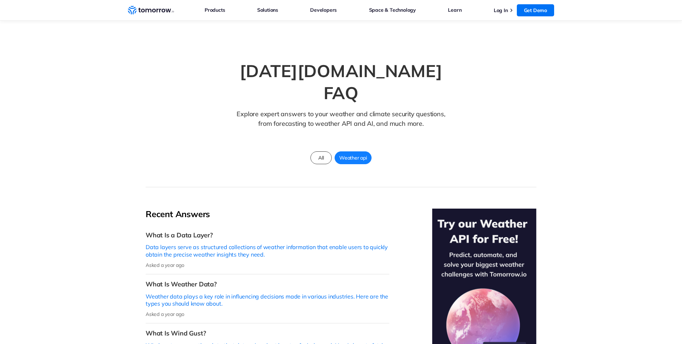  Describe the element at coordinates (267, 235) in the screenshot. I see `h3: What Is a Data Layer?` at that location.